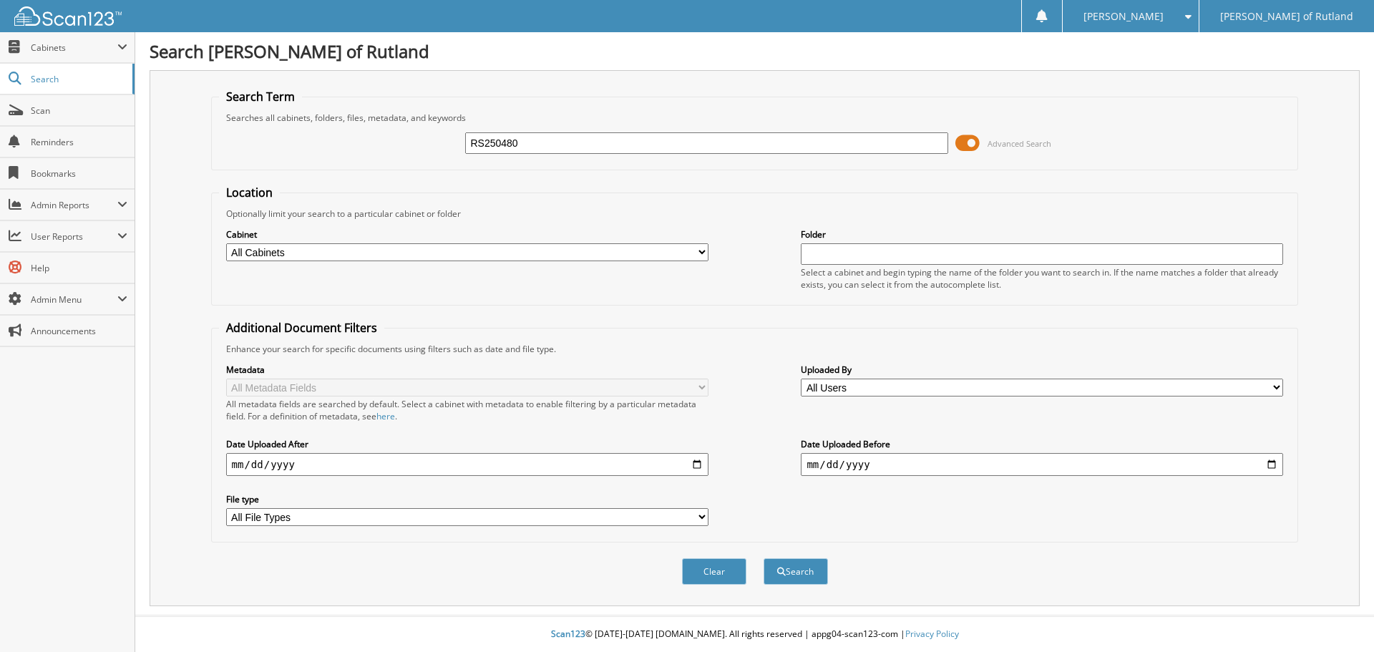 The image size is (1374, 652). Describe the element at coordinates (755, 117) in the screenshot. I see `div: Searches all cabinets, folders, files, metadata, and keywords` at that location.